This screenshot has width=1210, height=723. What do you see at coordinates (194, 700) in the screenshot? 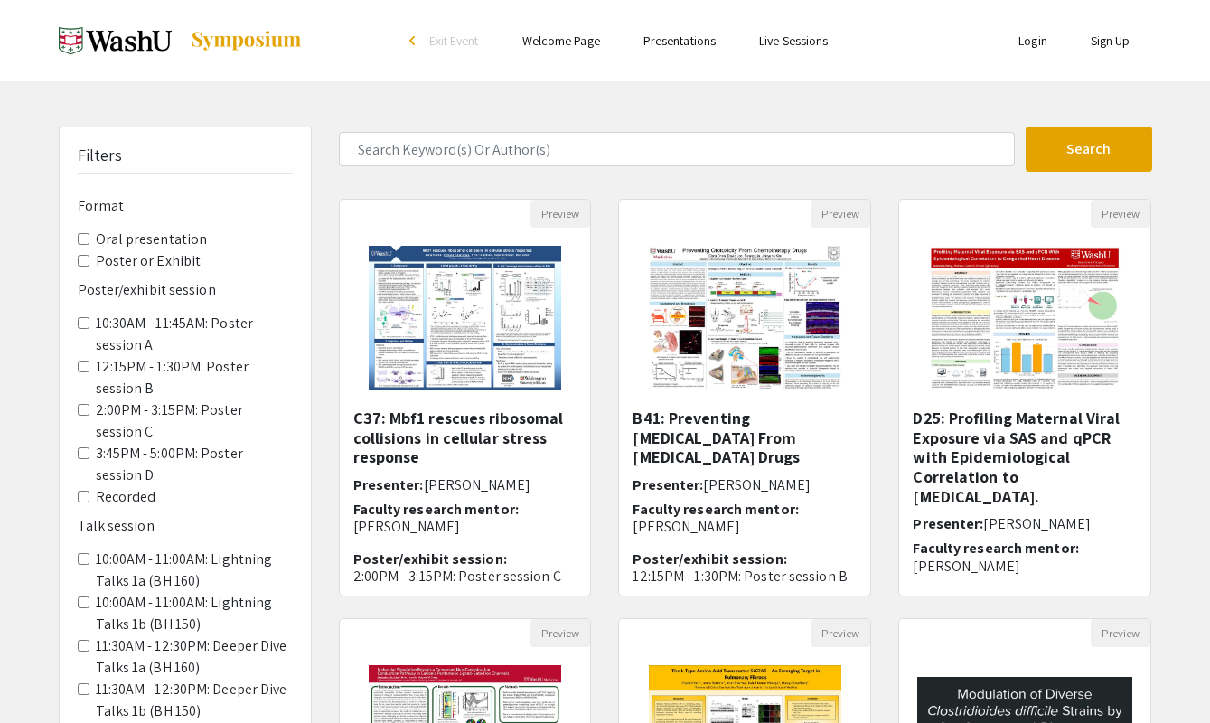
I see `label: 11:30AM - 12:30PM: Deeper Dive Talks 1b (BH 150)` at bounding box center [194, 700].